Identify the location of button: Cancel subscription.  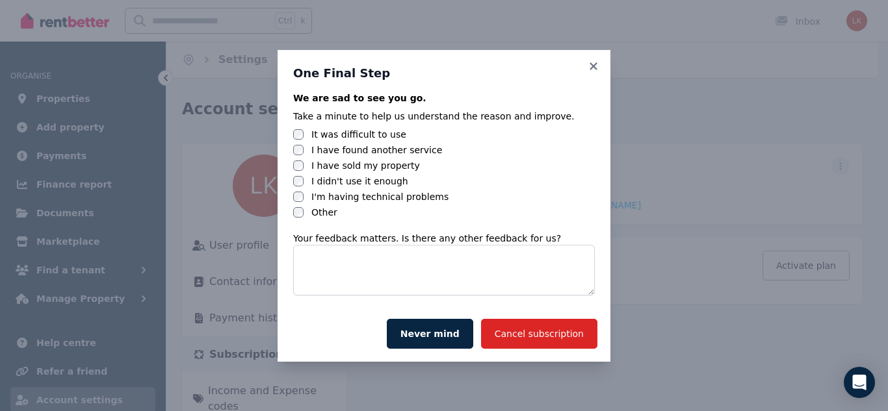
(539, 334).